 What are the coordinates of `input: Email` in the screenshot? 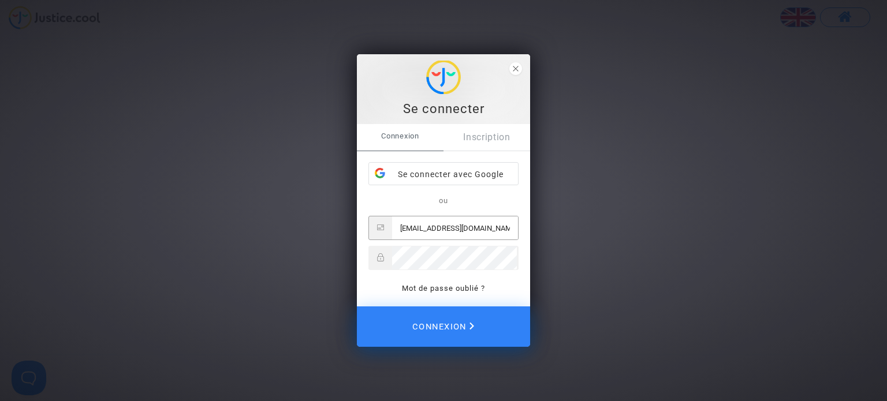 It's located at (455, 228).